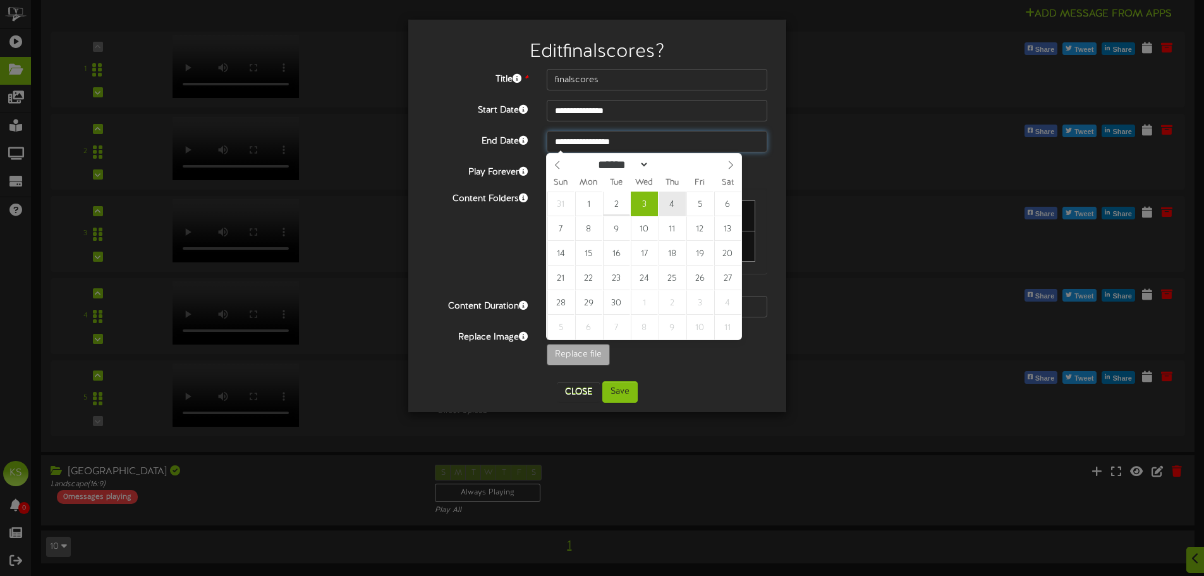  I want to click on span: September 27, 2025, so click(728, 277).